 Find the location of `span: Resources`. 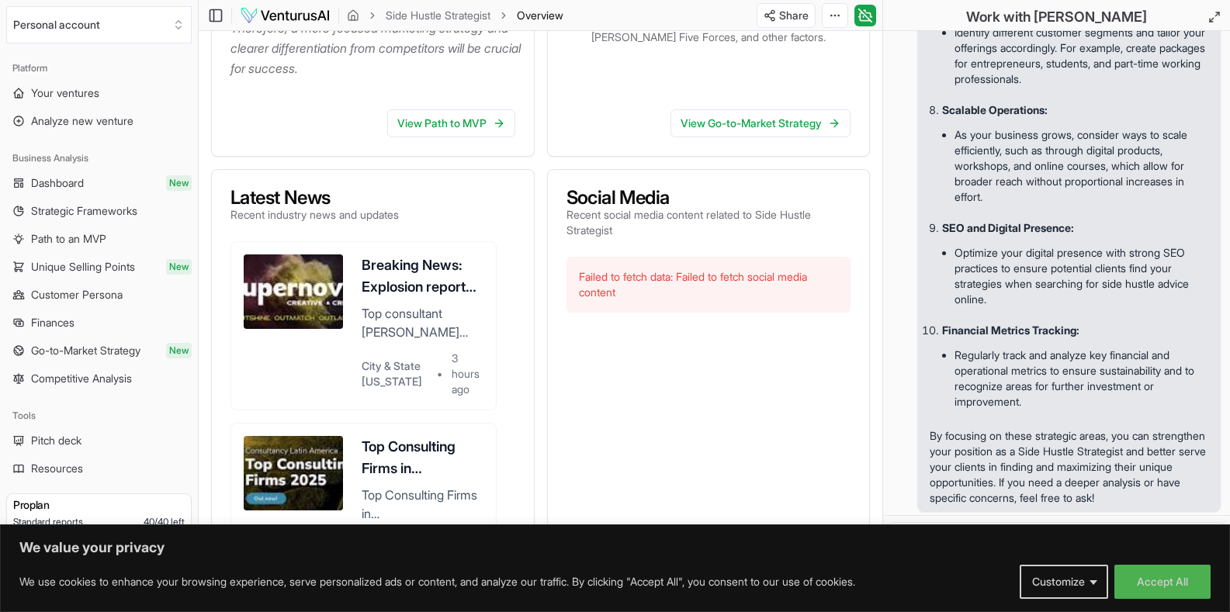

span: Resources is located at coordinates (57, 469).